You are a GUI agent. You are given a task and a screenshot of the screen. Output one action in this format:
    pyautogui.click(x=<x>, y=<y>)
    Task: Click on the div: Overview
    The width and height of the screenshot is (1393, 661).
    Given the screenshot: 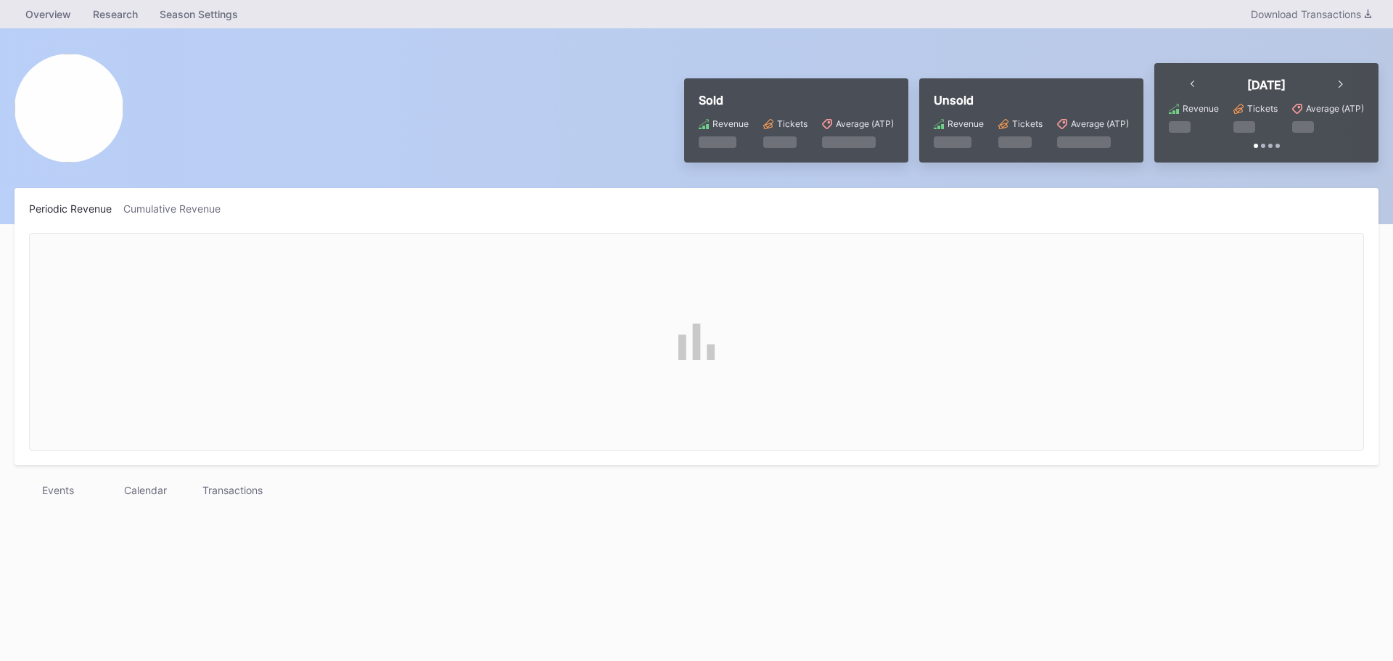 What is the action you would take?
    pyautogui.click(x=48, y=14)
    